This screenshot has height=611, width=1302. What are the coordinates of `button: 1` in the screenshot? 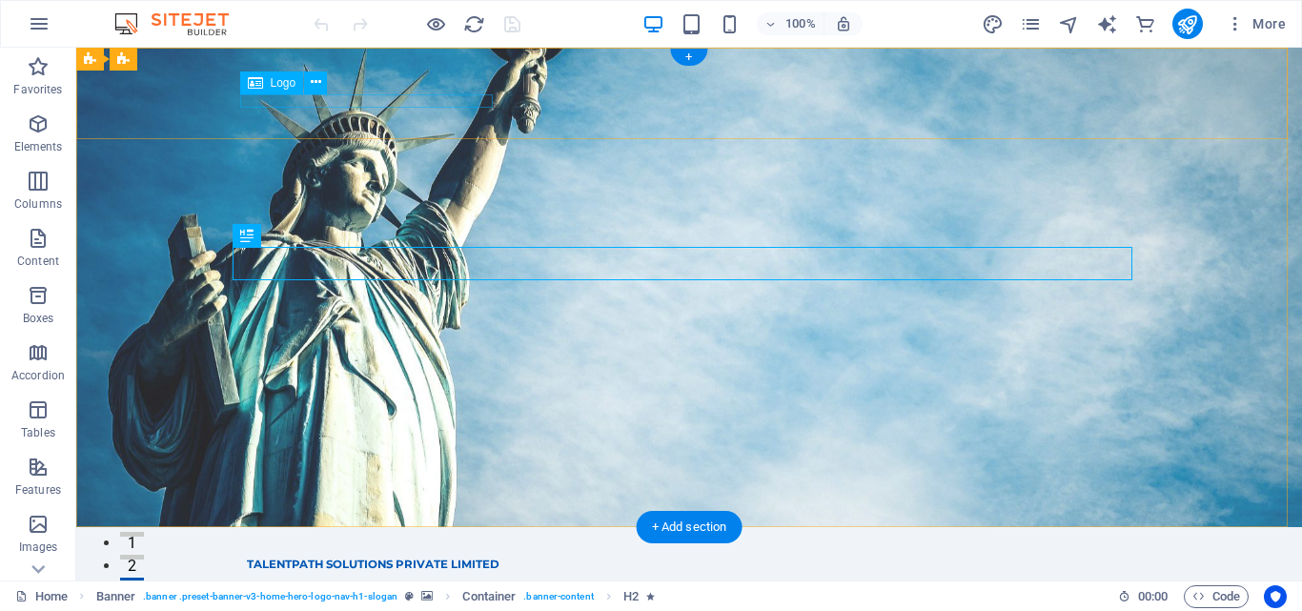 It's located at (55, 486).